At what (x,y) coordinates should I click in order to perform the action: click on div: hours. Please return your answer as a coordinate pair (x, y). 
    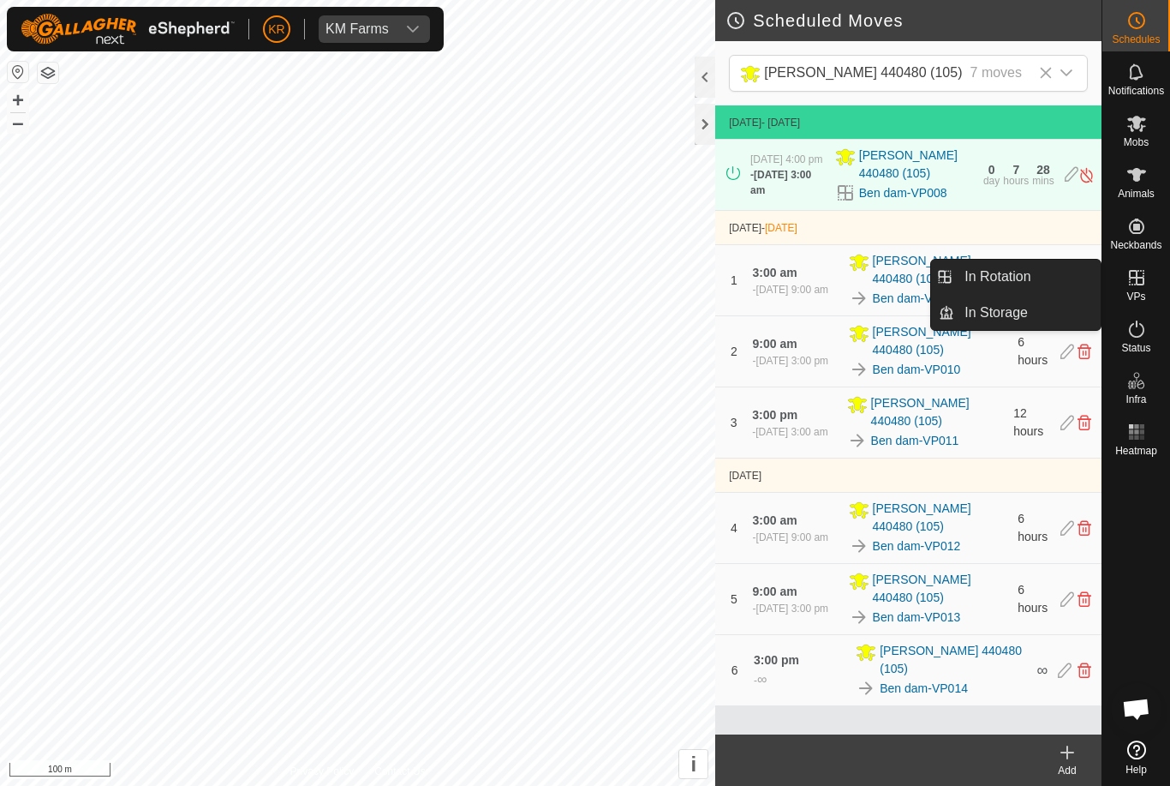
    Looking at the image, I should click on (1016, 181).